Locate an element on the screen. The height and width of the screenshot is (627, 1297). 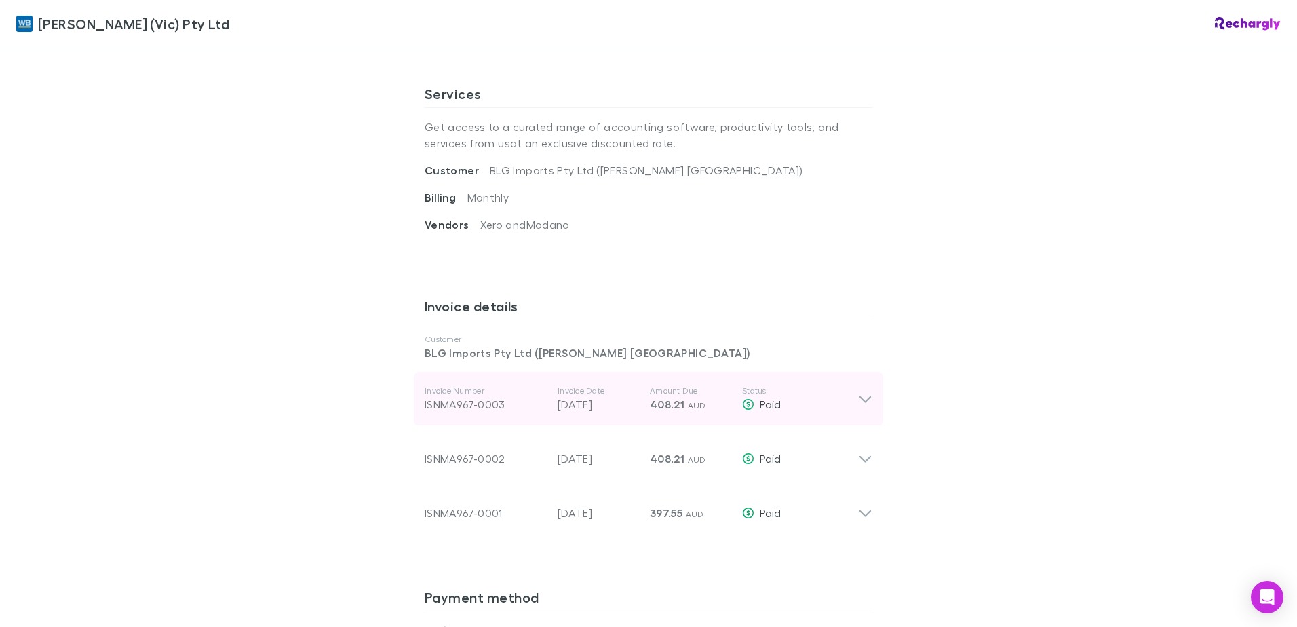
p: Status is located at coordinates (800, 391).